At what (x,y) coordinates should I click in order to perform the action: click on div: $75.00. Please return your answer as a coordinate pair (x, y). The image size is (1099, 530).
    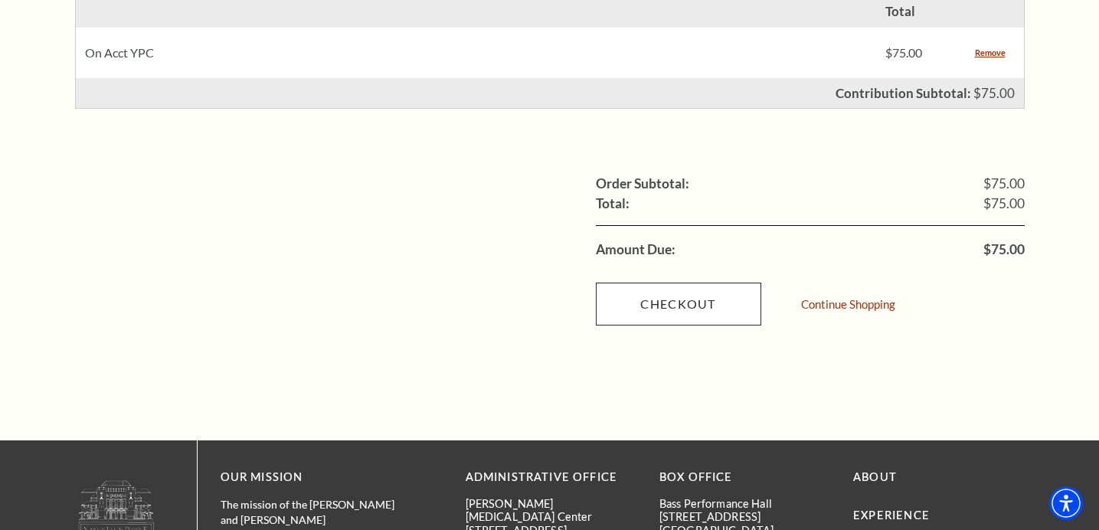
    Looking at the image, I should click on (920, 53).